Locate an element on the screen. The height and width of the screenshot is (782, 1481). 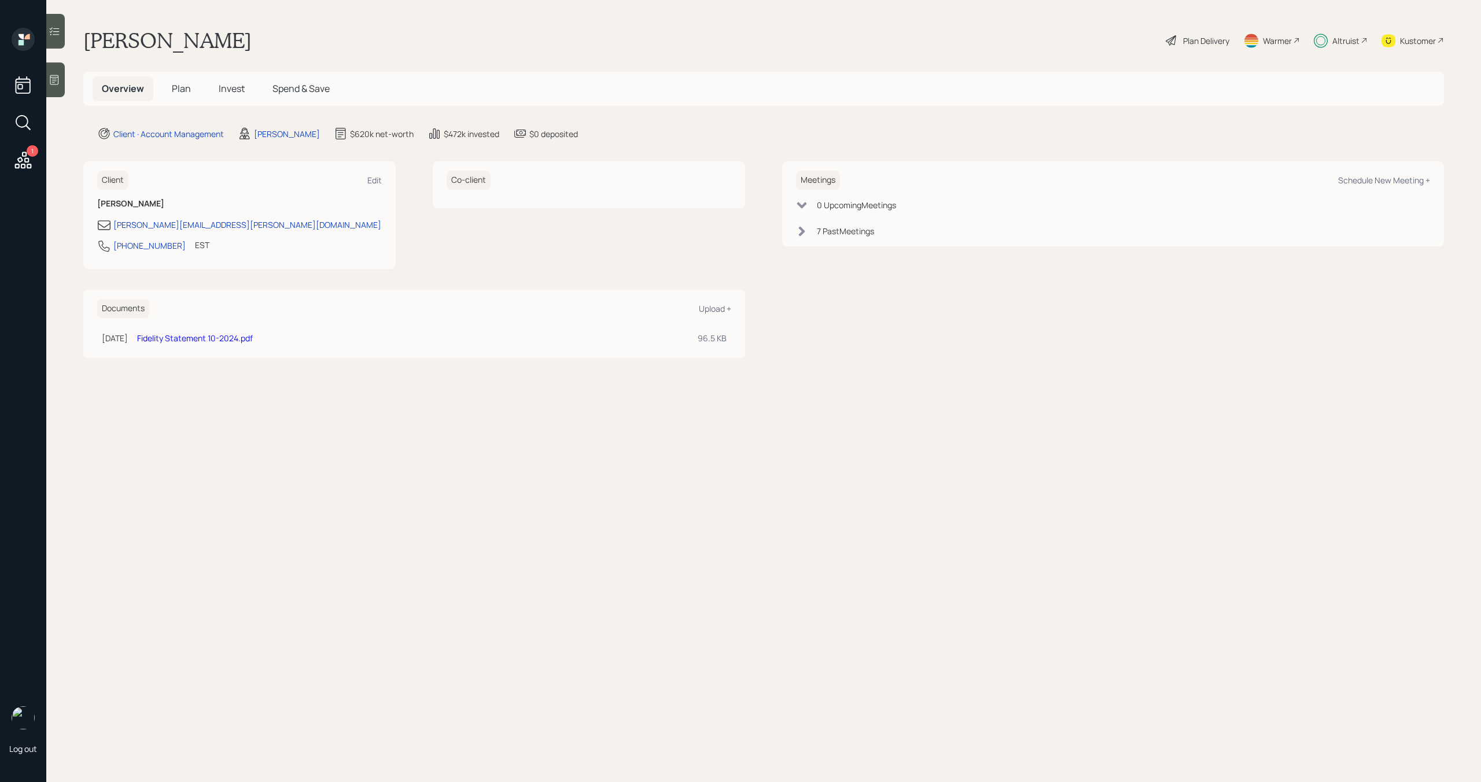
div: Altruist is located at coordinates (1346, 41).